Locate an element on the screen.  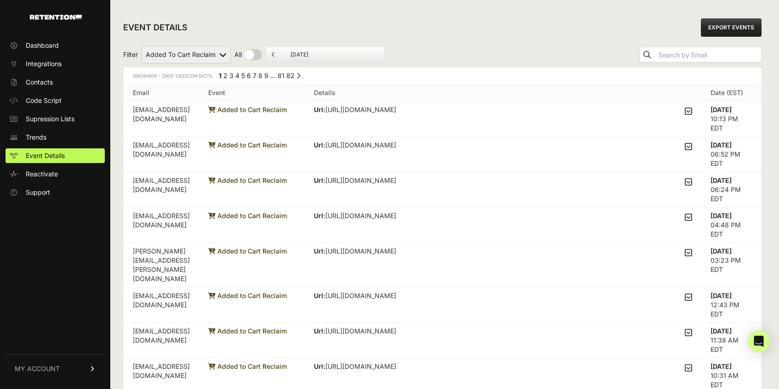
td: 11:38 AM EDT is located at coordinates (731, 340).